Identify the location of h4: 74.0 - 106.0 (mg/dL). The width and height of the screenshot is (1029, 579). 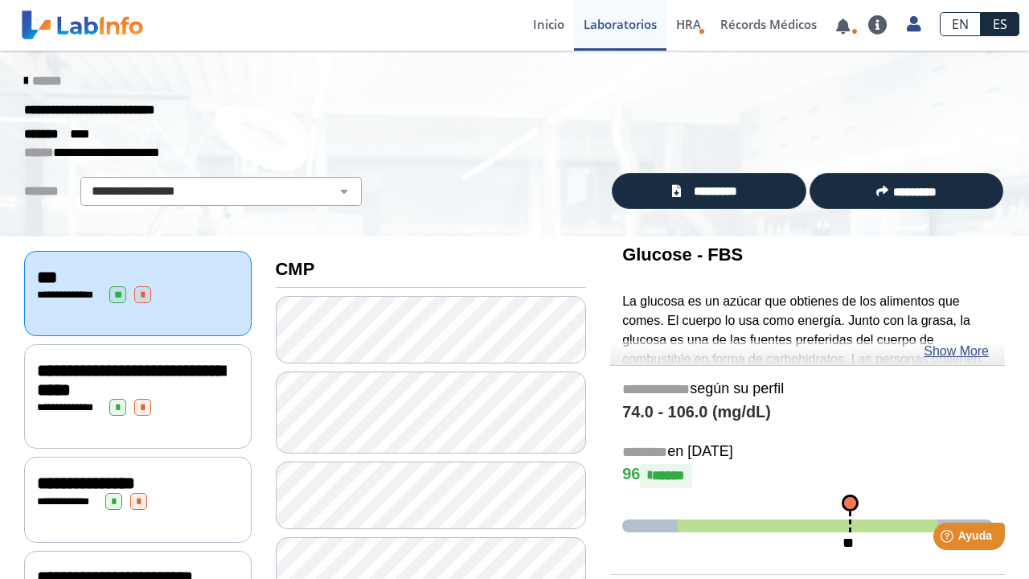
(807, 412).